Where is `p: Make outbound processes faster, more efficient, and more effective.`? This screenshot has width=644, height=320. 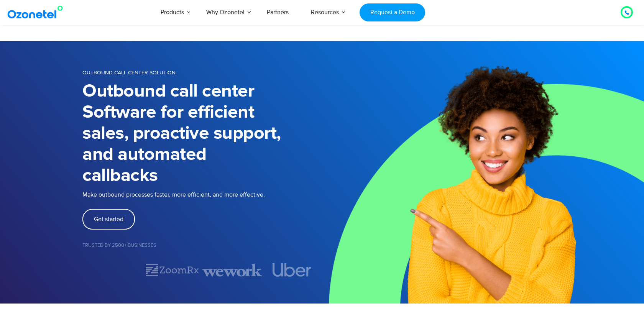 p: Make outbound processes faster, more efficient, and more effective. is located at coordinates (202, 195).